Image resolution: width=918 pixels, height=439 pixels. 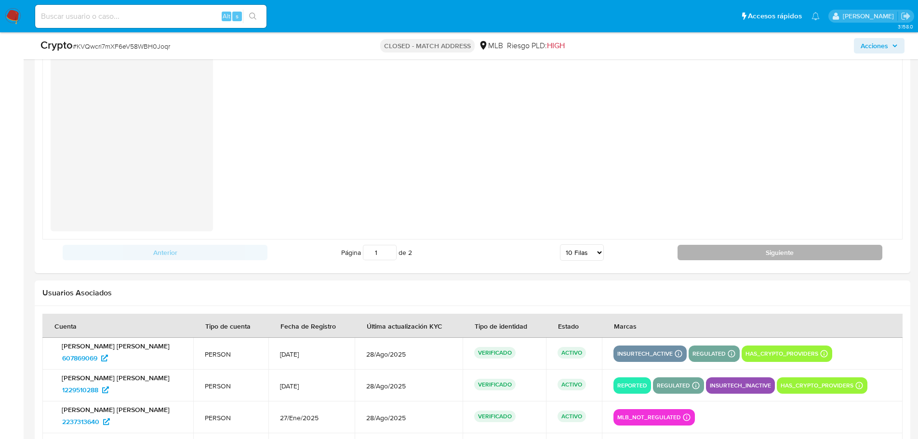 What do you see at coordinates (237, 16) in the screenshot?
I see `span: s` at bounding box center [237, 16].